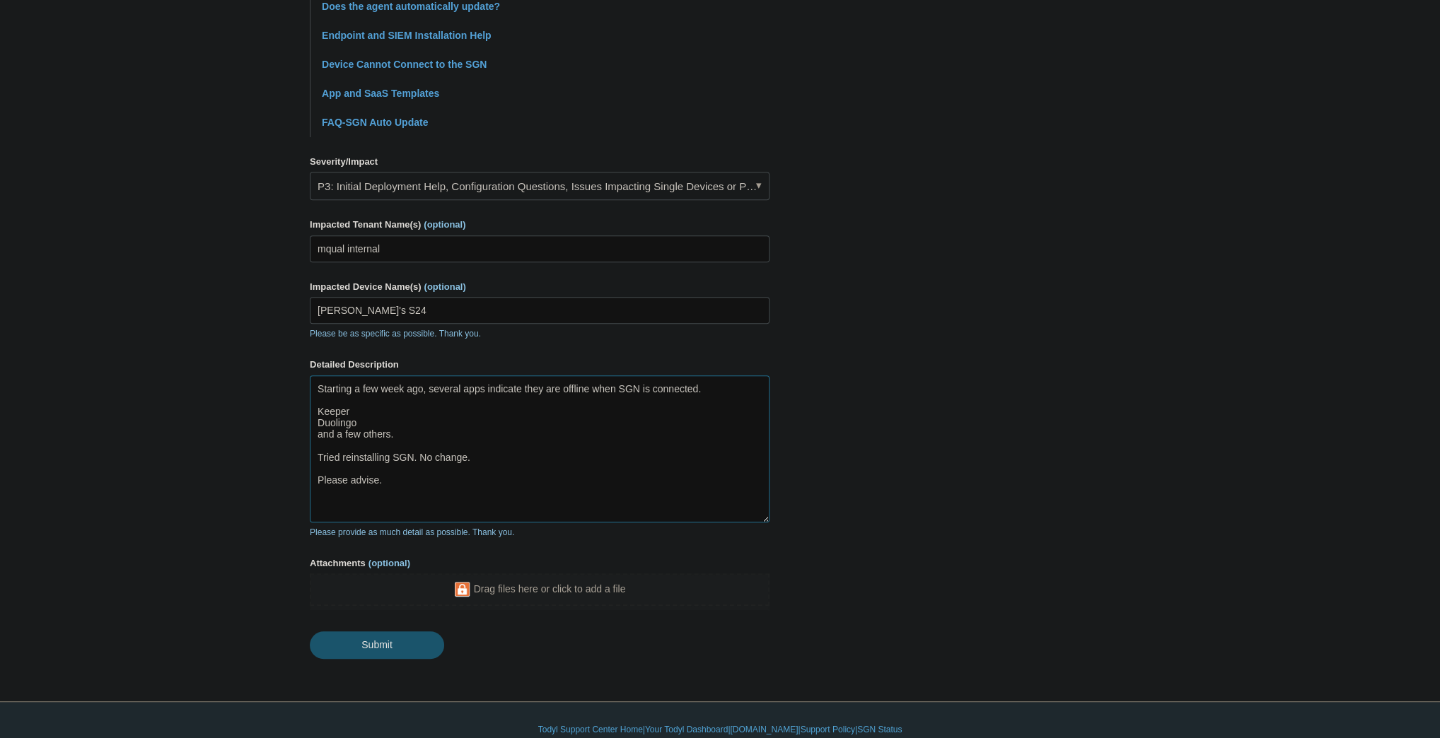  I want to click on input: Submit, so click(377, 645).